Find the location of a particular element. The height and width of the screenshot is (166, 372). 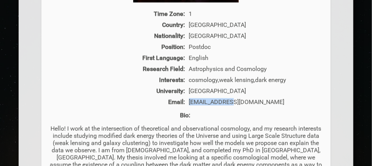

div: Email: is located at coordinates (118, 102).